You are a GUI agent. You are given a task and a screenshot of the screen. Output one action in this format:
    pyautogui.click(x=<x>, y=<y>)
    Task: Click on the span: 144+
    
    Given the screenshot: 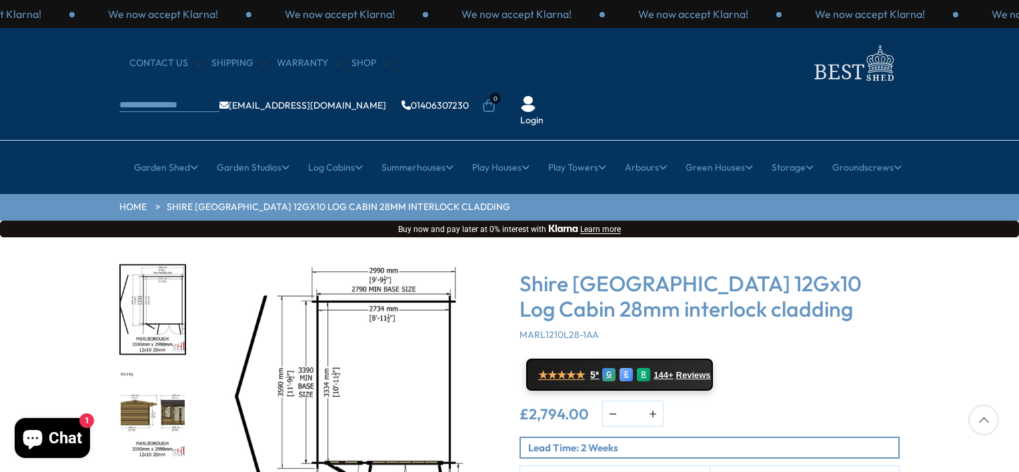 What is the action you would take?
    pyautogui.click(x=663, y=375)
    